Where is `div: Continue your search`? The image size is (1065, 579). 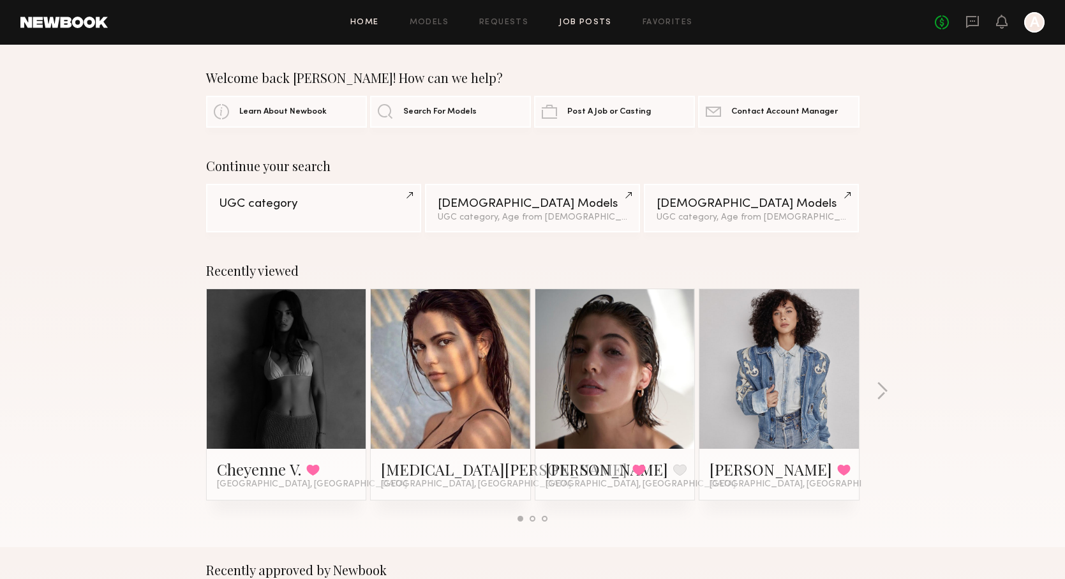 div: Continue your search is located at coordinates (533, 166).